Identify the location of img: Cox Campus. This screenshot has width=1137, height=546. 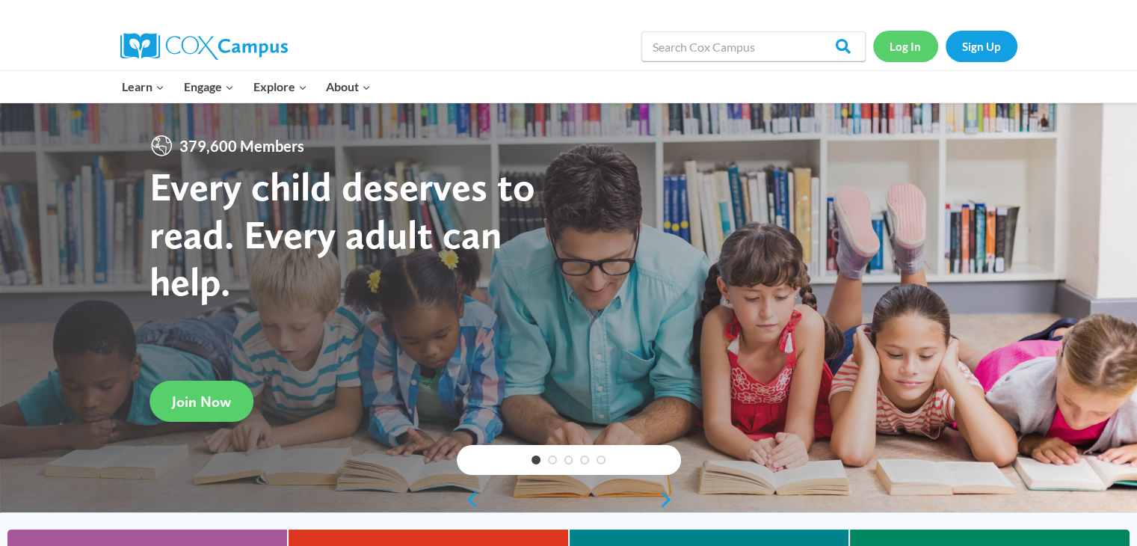
(204, 46).